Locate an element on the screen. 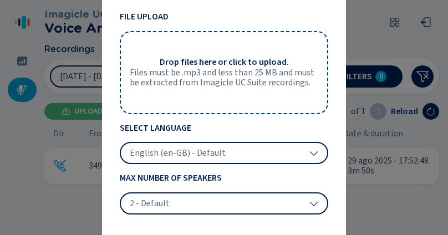 The width and height of the screenshot is (448, 235). span: Select Language is located at coordinates (224, 128).